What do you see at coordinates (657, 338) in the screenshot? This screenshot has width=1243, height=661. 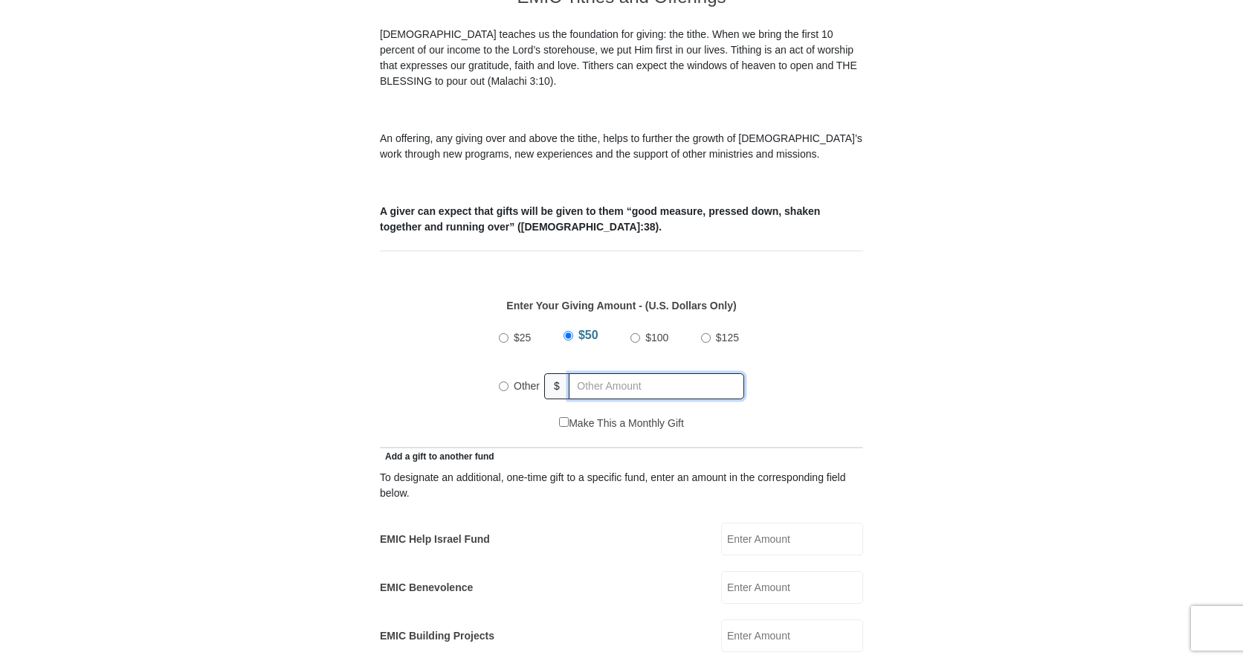 I see `span: $100` at bounding box center [657, 338].